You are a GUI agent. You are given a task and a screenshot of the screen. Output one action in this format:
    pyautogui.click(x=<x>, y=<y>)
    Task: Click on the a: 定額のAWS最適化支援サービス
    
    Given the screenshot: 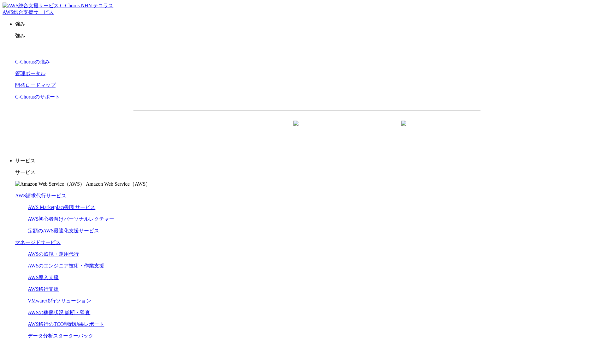 What is the action you would take?
    pyautogui.click(x=63, y=230)
    